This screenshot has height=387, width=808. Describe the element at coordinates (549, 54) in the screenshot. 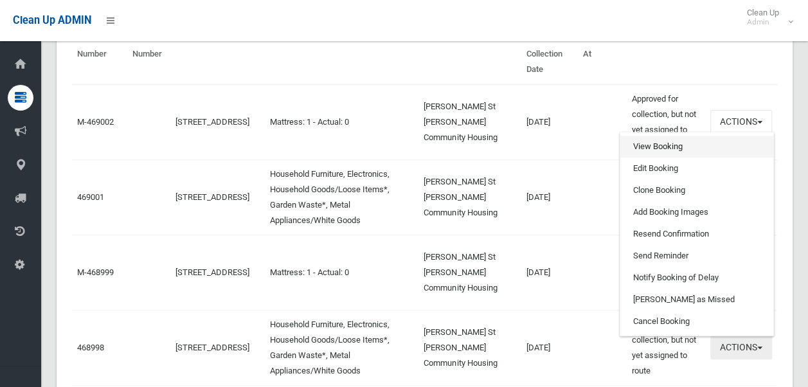

I see `th: Intended Collection Date` at that location.